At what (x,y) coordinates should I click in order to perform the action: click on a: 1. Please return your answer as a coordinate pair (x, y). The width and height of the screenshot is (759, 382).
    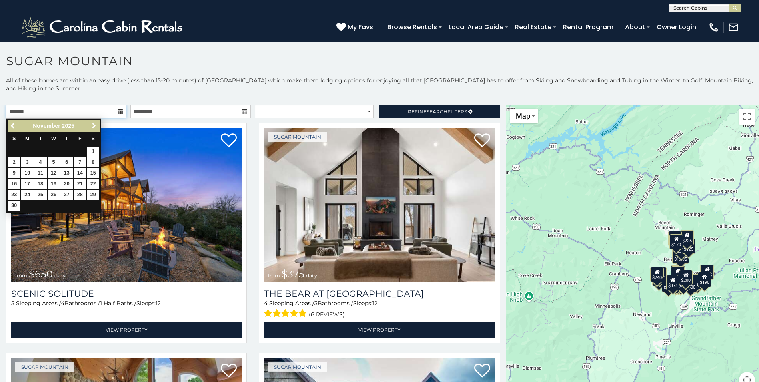
    Looking at the image, I should click on (93, 151).